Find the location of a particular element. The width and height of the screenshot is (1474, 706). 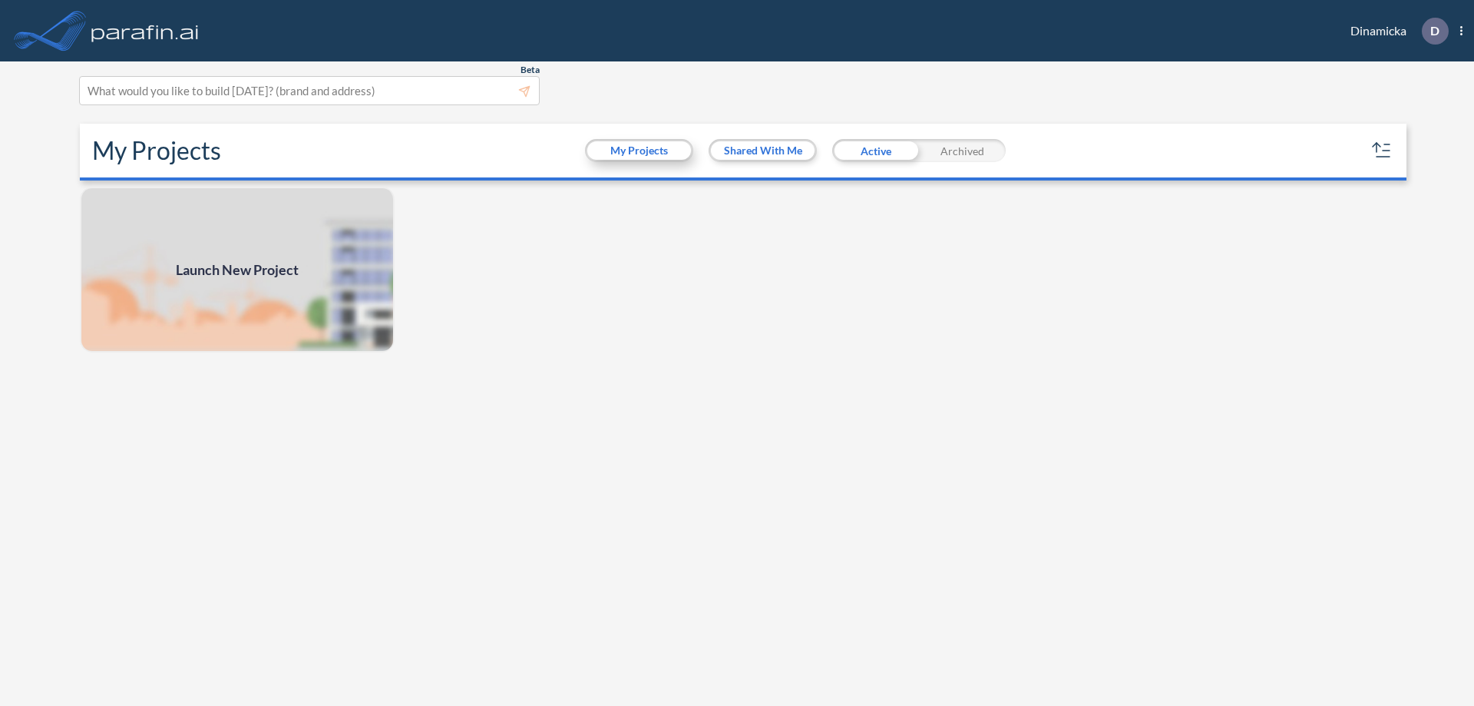

div: Archived is located at coordinates (962, 150).